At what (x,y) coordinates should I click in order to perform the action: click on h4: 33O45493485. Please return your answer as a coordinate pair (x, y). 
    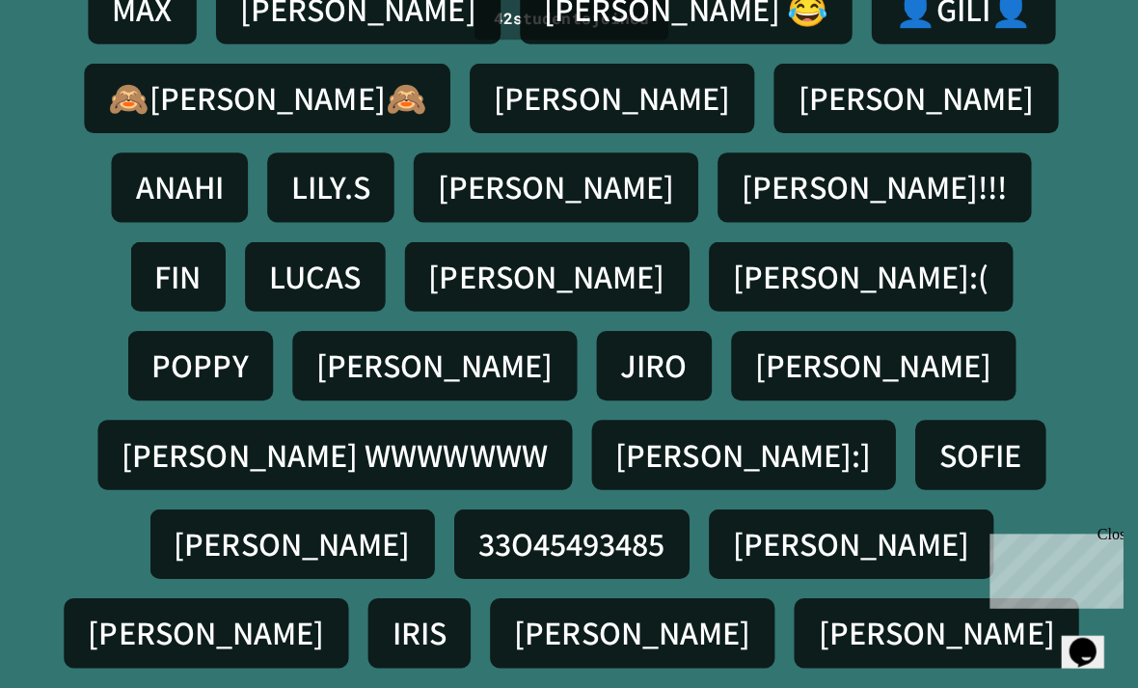
    Looking at the image, I should click on (569, 544).